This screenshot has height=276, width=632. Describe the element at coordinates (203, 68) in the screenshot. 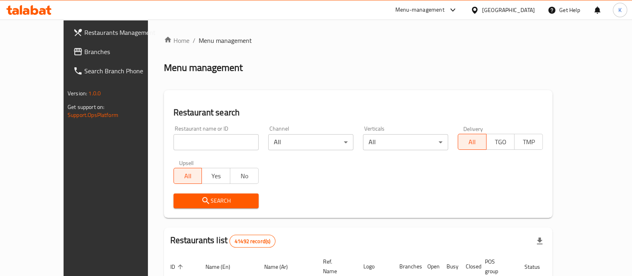

I see `h2: Menu management` at that location.